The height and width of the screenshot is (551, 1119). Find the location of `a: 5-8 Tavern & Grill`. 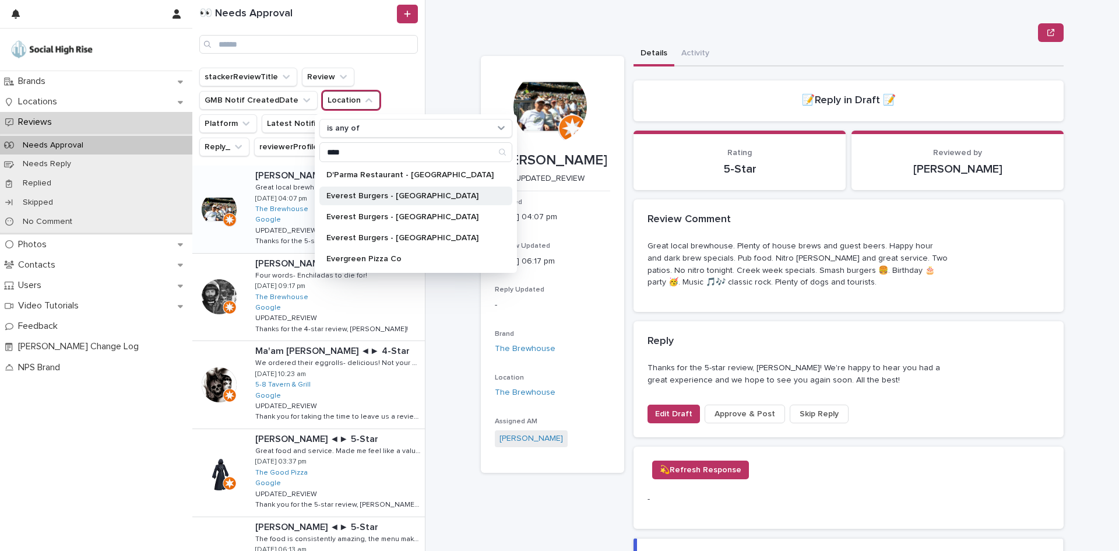

a: 5-8 Tavern & Grill is located at coordinates (283, 385).